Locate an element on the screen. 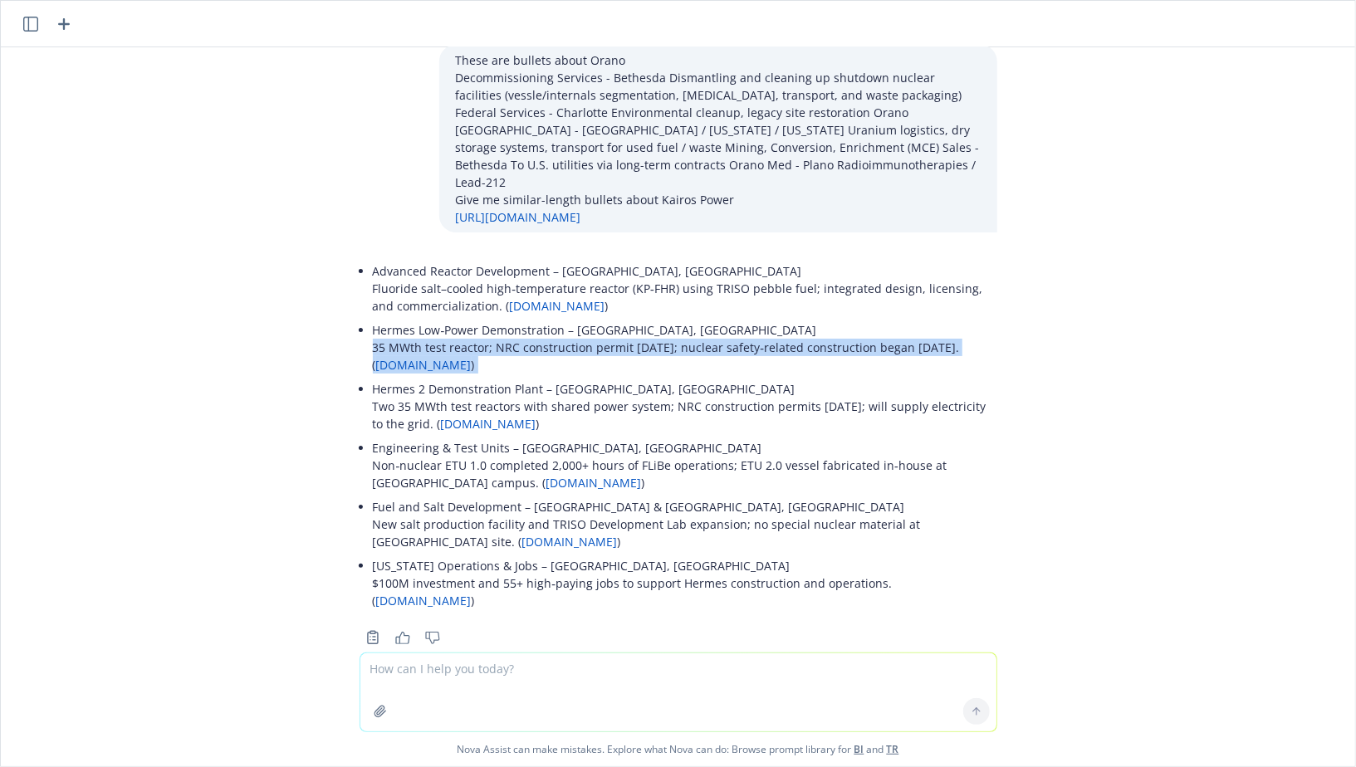  a: TR is located at coordinates (892, 749).